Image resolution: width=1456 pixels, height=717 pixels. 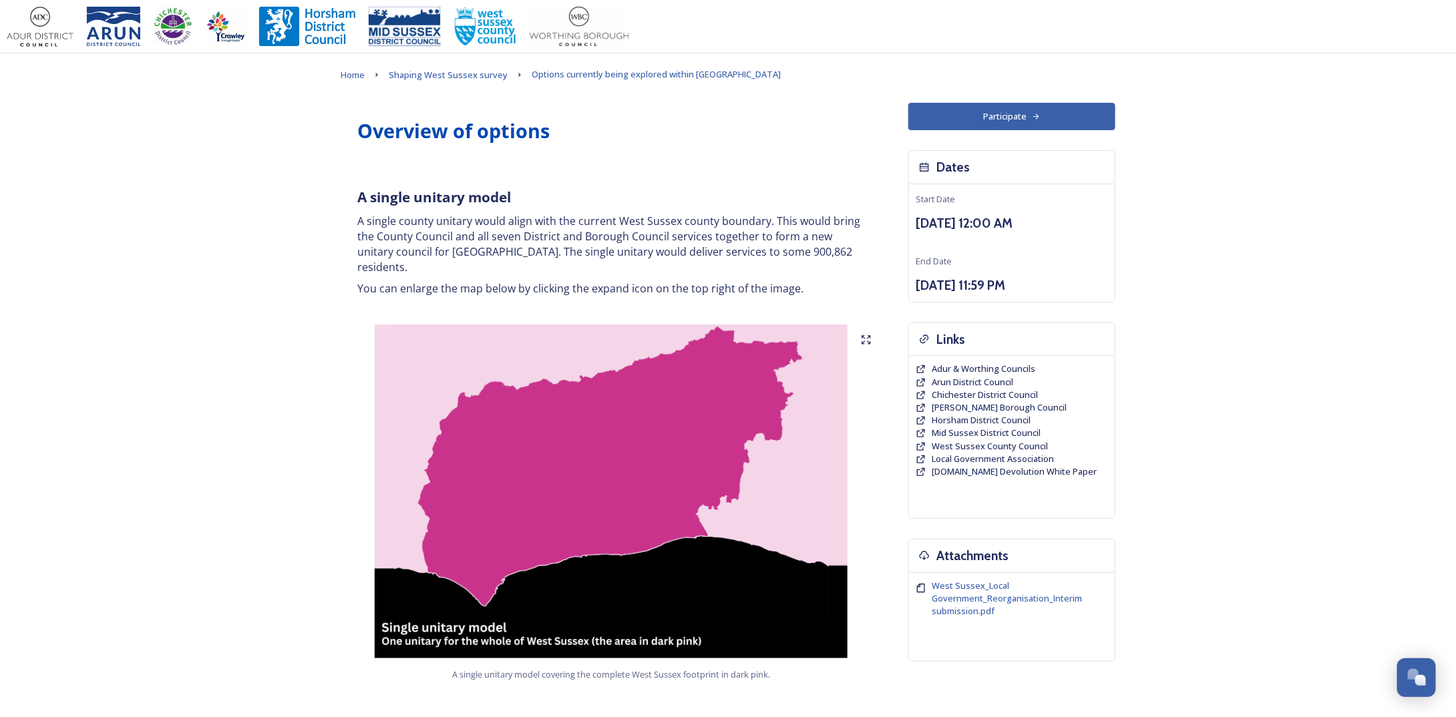 What do you see at coordinates (973, 382) in the screenshot?
I see `a: Arun District Council` at bounding box center [973, 382].